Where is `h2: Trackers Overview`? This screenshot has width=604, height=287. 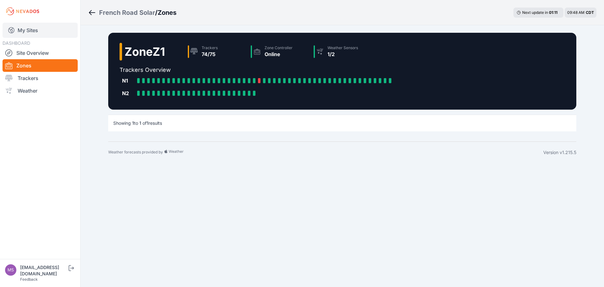 h2: Trackers Overview is located at coordinates (258, 70).